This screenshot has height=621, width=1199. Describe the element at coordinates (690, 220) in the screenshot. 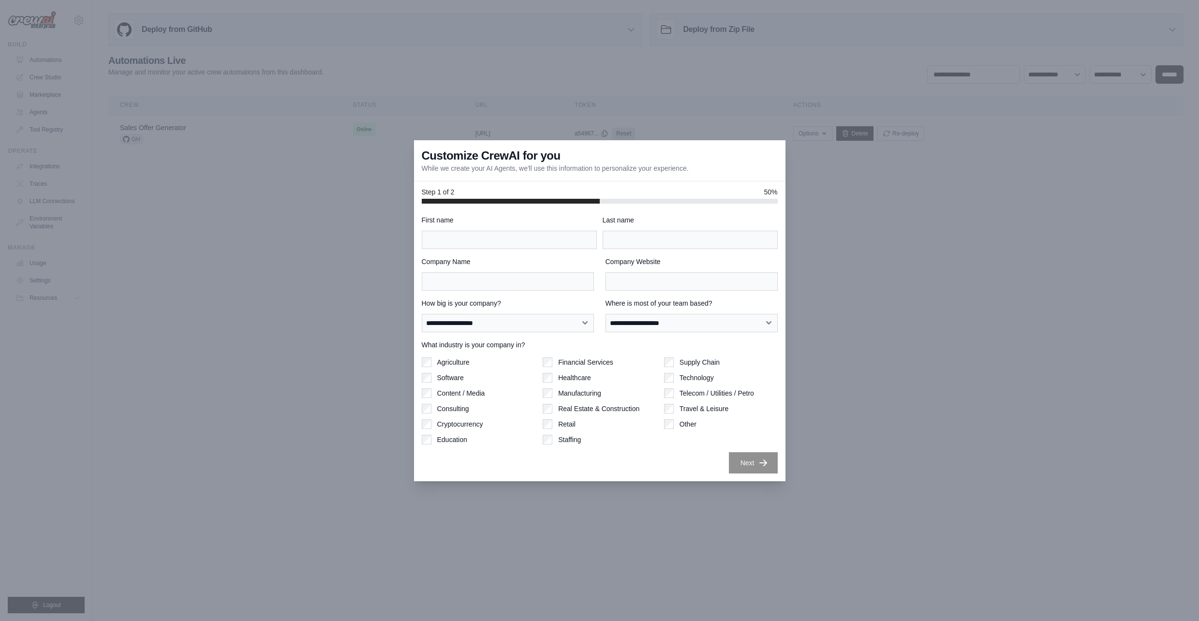

I see `label: Last name` at that location.